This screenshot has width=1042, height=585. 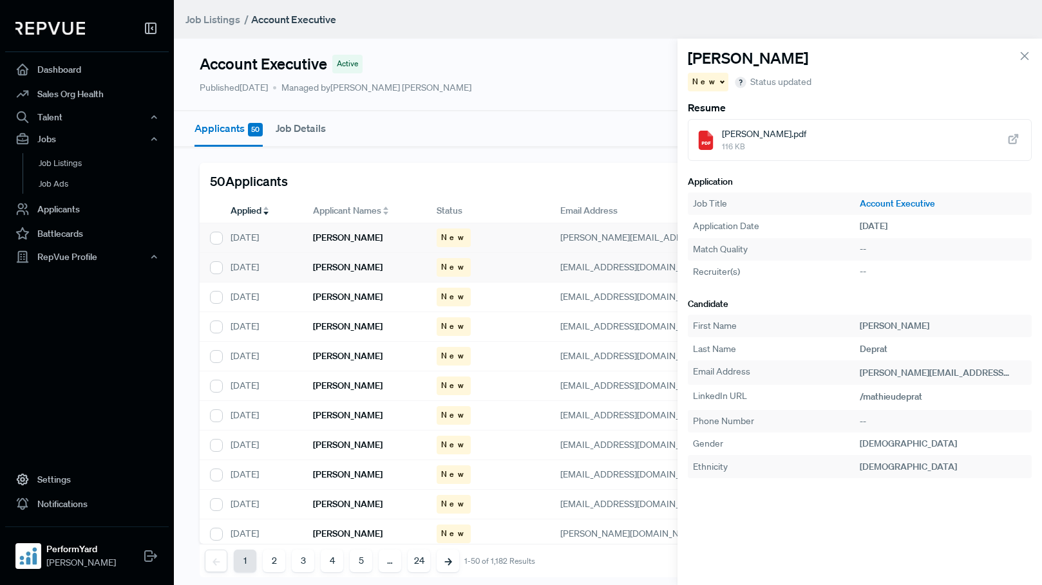 I want to click on span: 50, so click(x=255, y=129).